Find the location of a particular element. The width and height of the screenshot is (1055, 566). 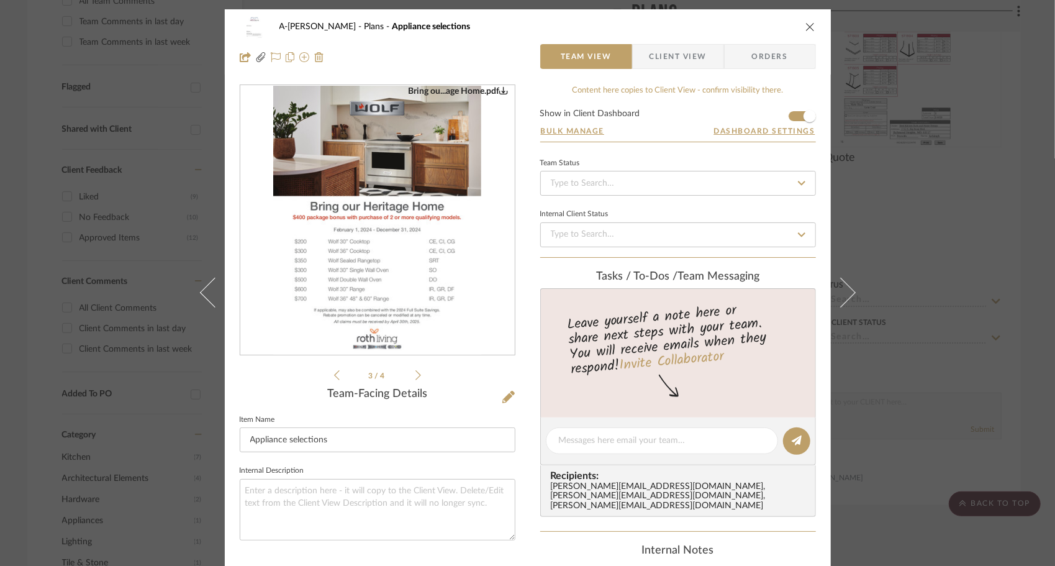

button: Bulk Manage is located at coordinates (573, 131).